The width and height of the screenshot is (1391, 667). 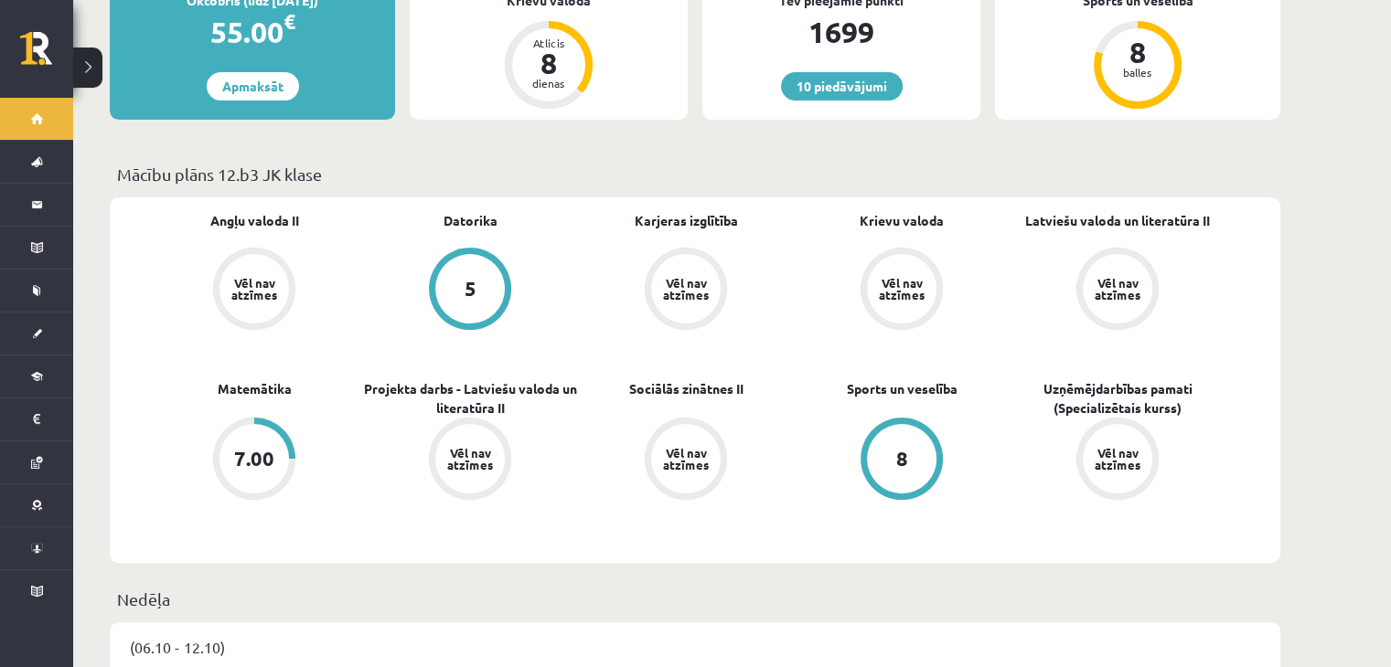 What do you see at coordinates (1137, 72) in the screenshot?
I see `div: balles` at bounding box center [1137, 72].